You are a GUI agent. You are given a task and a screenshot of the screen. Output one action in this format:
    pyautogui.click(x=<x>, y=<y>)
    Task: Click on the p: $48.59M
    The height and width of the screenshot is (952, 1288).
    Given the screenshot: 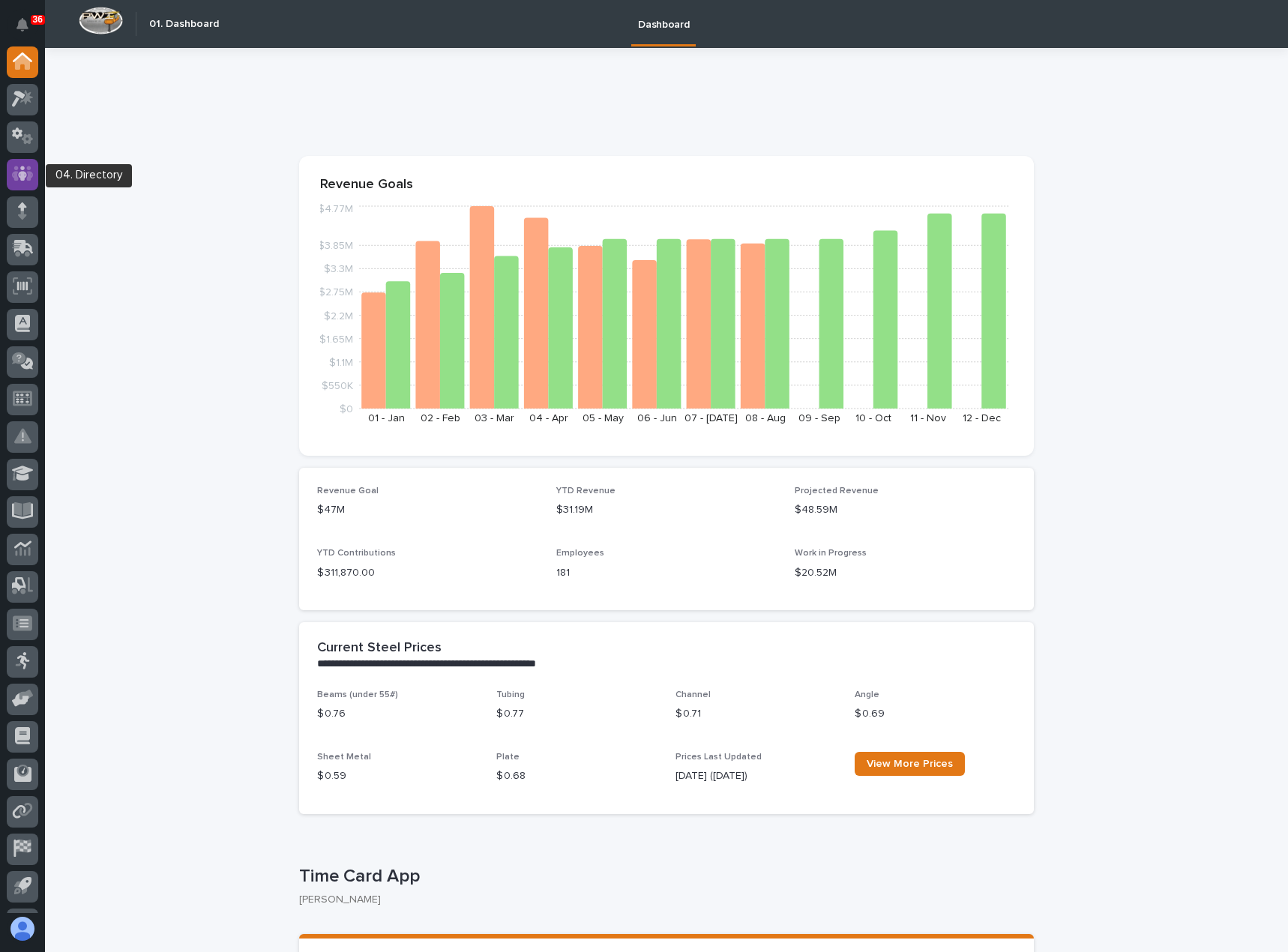 What is the action you would take?
    pyautogui.click(x=904, y=510)
    